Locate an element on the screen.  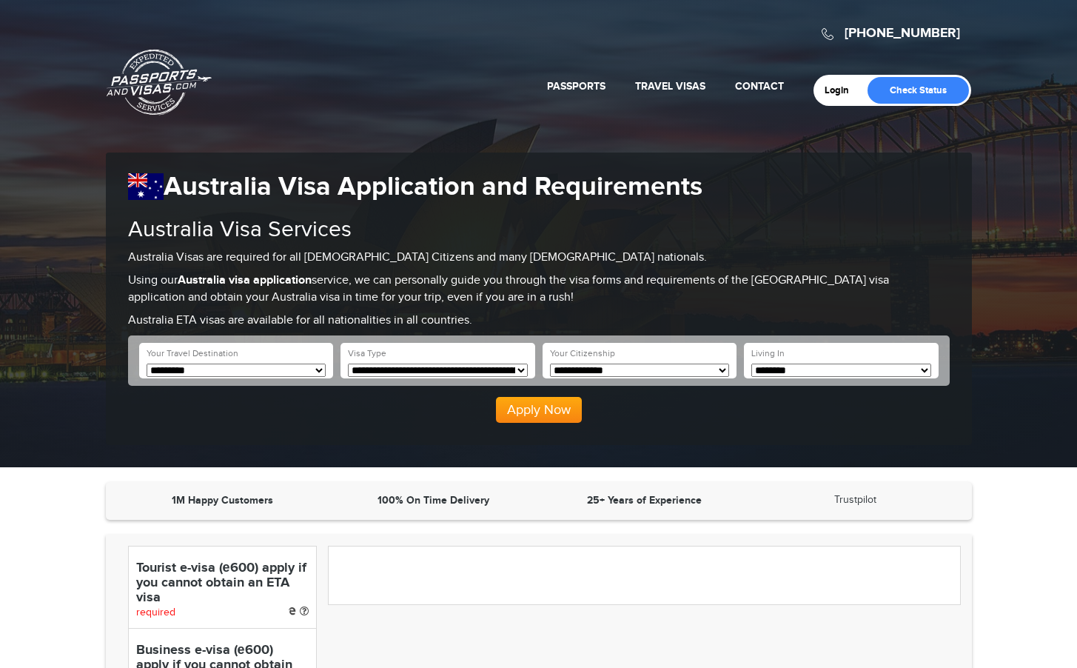
label: Your Citizenship is located at coordinates (583, 353).